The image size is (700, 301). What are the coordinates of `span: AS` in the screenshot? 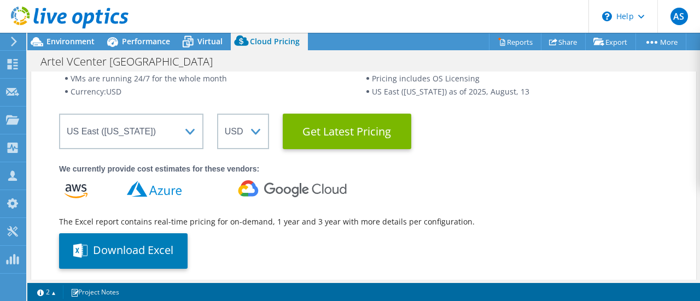 It's located at (680, 16).